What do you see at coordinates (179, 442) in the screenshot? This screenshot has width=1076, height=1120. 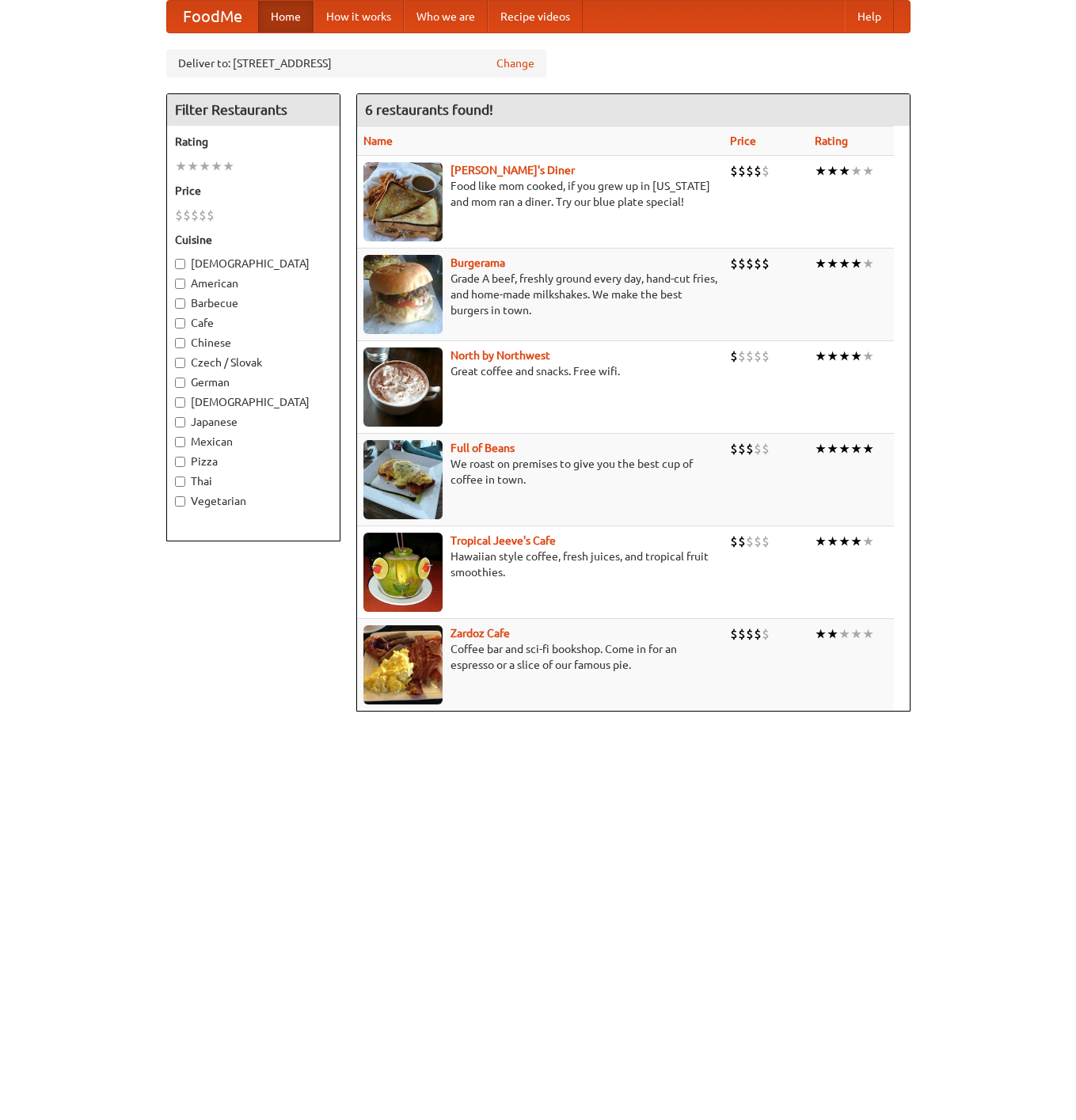 I see `input: Mexican` at bounding box center [179, 442].